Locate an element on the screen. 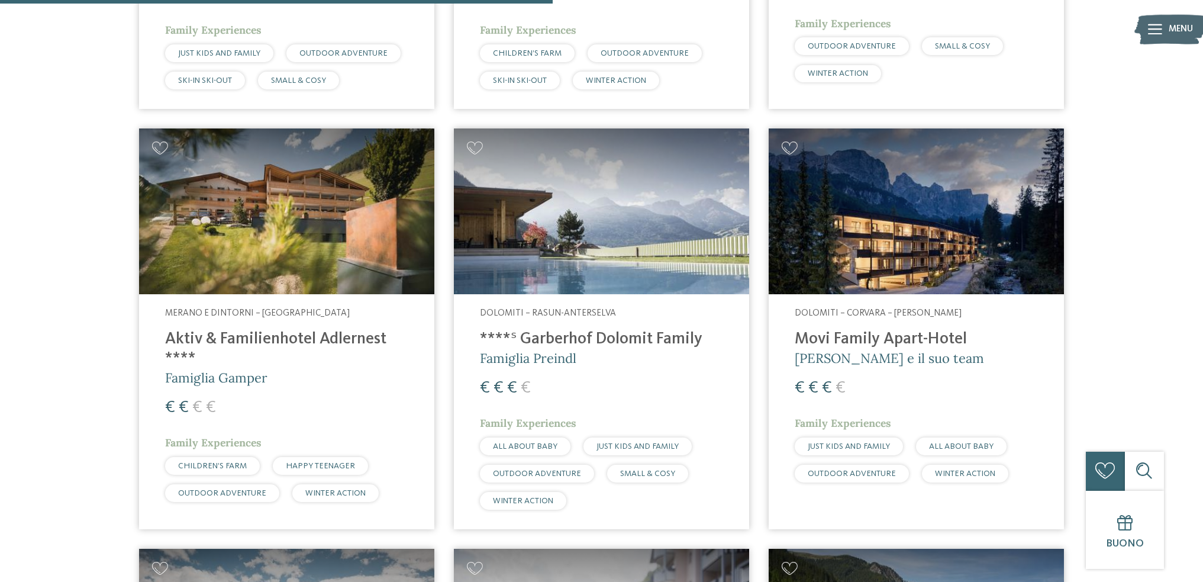 The image size is (1203, 582). a: Cercate un hotel per famiglie? Qui troverete solo i migliori! Merano e dintorni – [GEOGRAPHIC_DAT... is located at coordinates (286, 328).